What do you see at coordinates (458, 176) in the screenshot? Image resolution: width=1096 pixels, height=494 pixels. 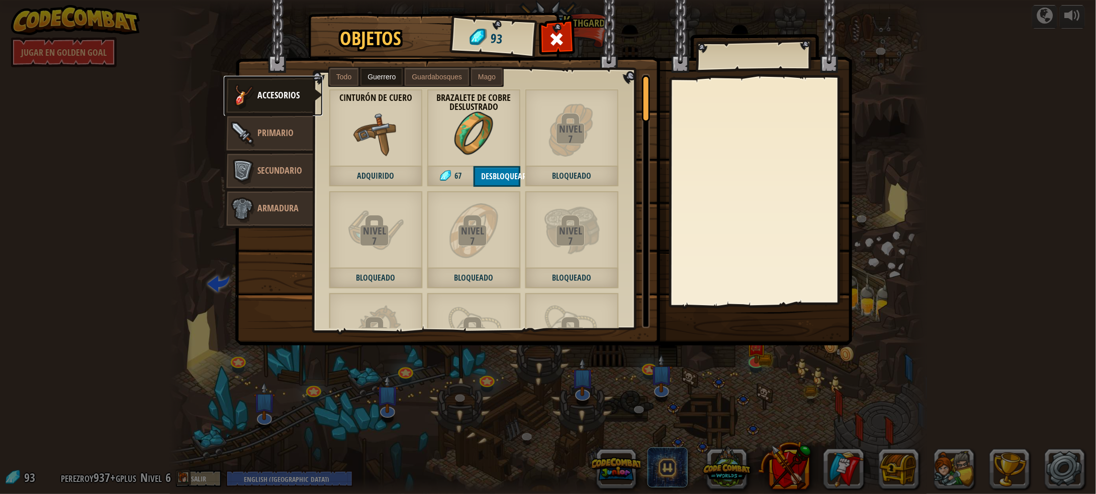 I see `span: 67` at bounding box center [458, 176].